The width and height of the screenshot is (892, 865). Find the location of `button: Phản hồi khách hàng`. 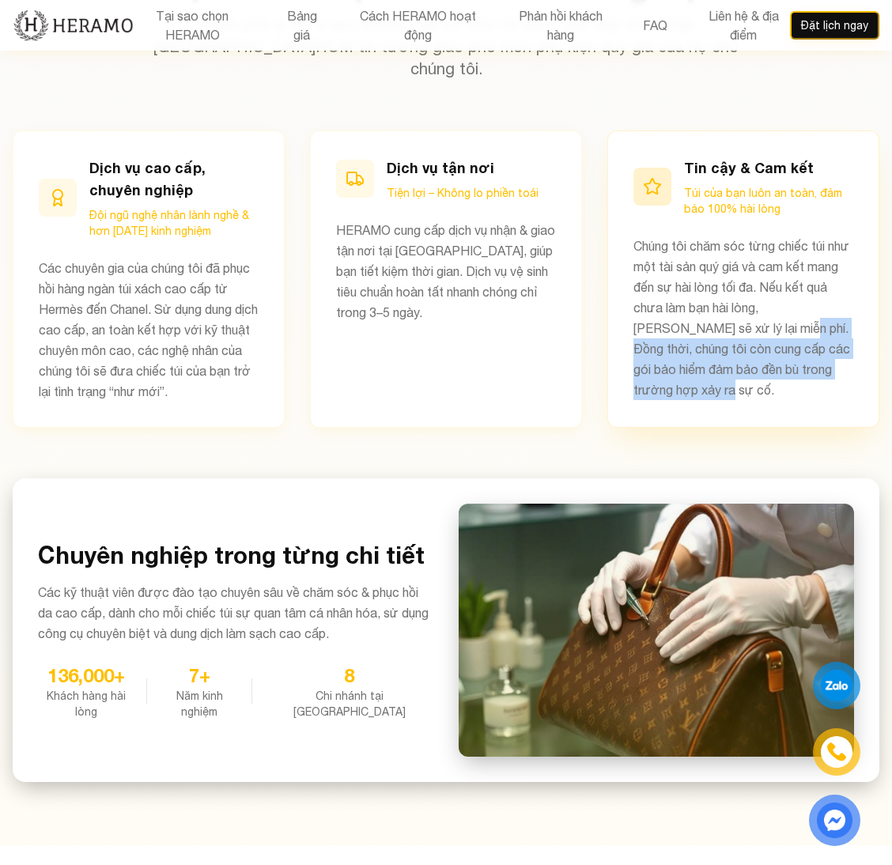

button: Phản hồi khách hàng is located at coordinates (561, 25).